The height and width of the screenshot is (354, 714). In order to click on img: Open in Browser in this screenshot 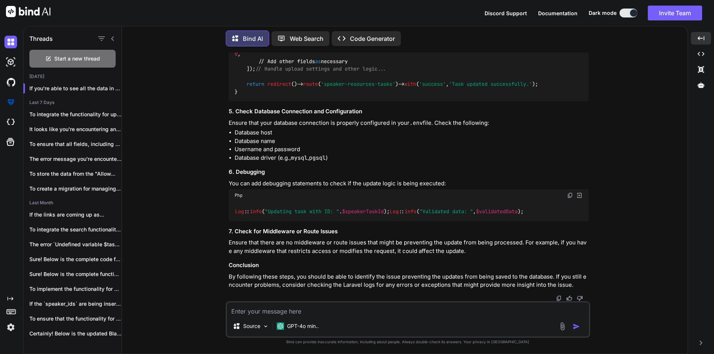, I will do `click(580, 196)`.